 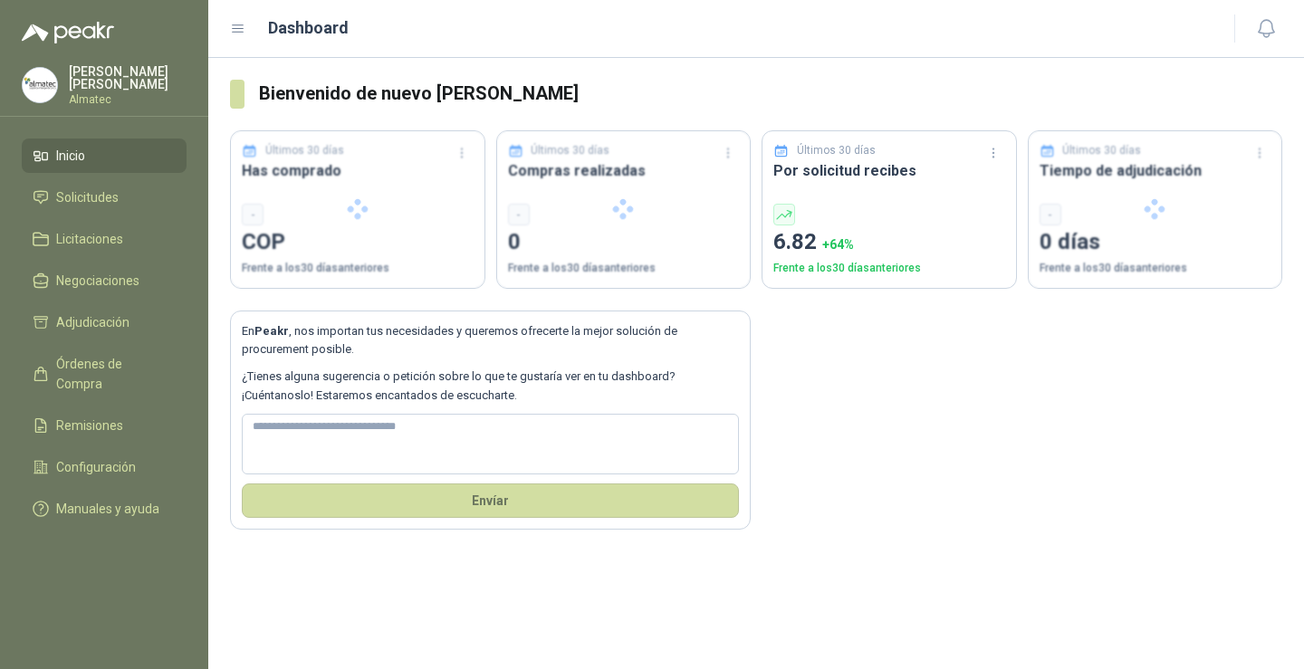 What do you see at coordinates (104, 281) in the screenshot?
I see `a: Negociaciones` at bounding box center [104, 281].